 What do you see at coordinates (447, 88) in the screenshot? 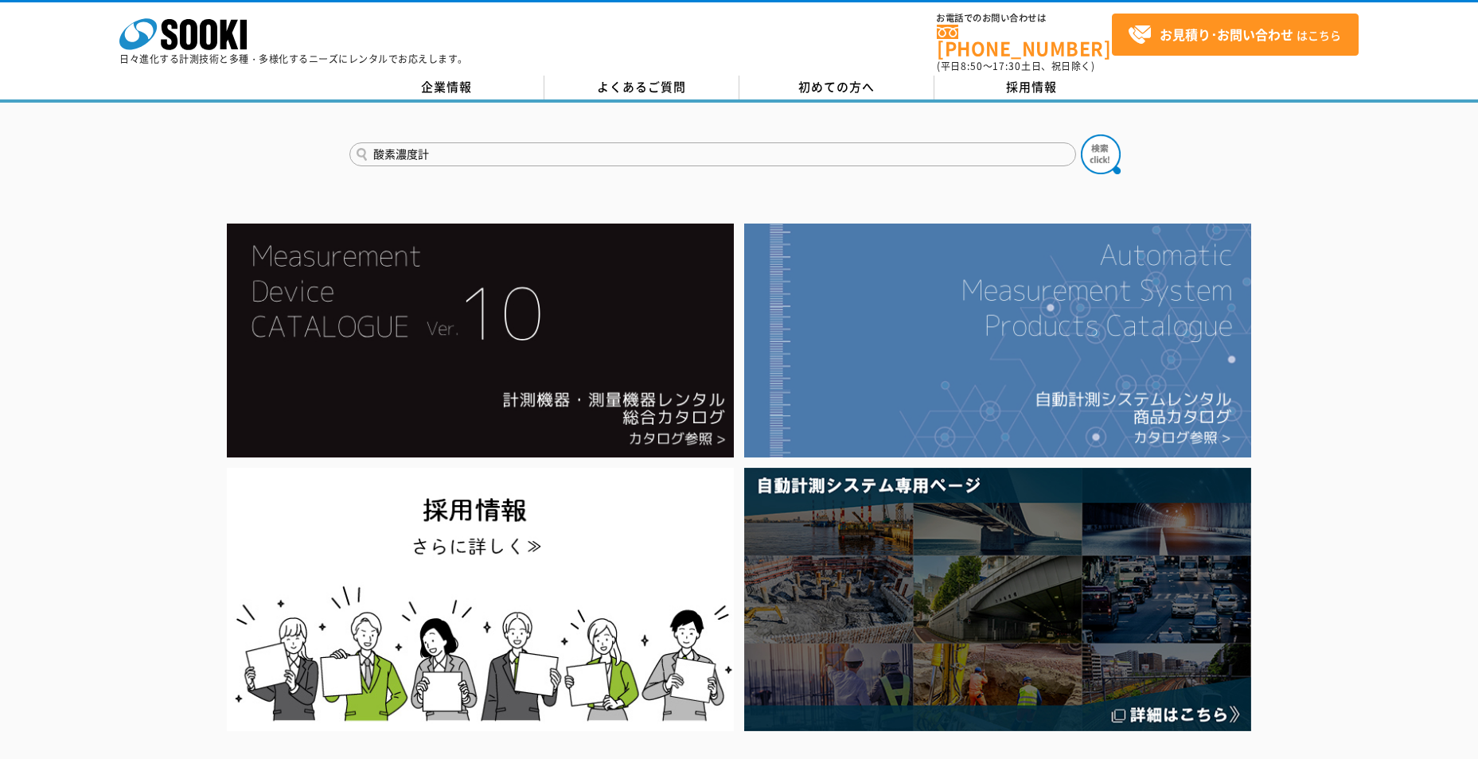
I see `a: 企業情報` at bounding box center [447, 88].